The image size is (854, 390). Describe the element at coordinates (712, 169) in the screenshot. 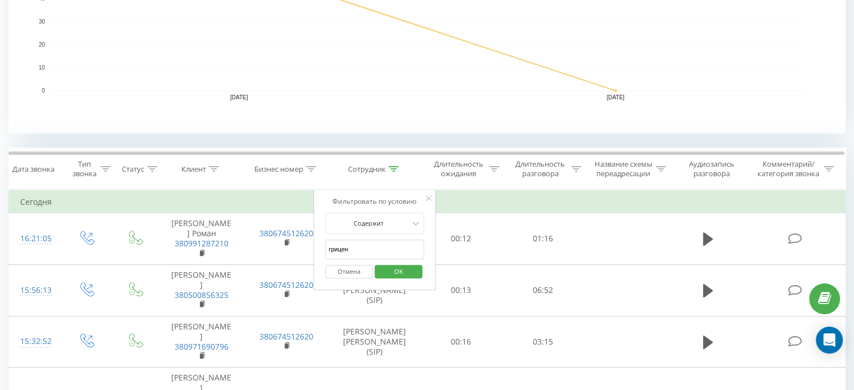

I see `div: Аудиозапись разговора` at that location.